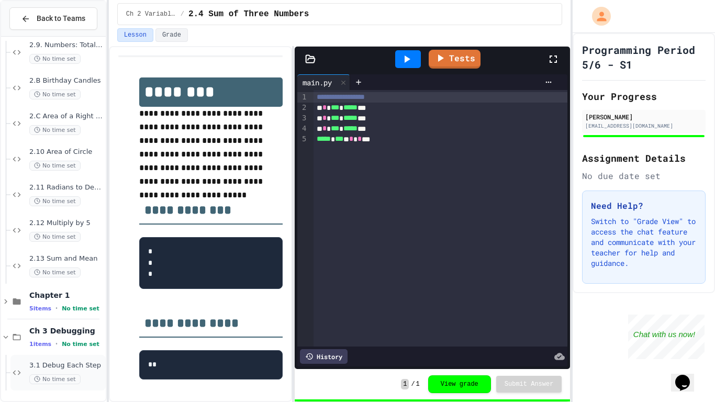 The width and height of the screenshot is (715, 402). I want to click on h1: Programming Period 5/6 - S1, so click(643, 57).